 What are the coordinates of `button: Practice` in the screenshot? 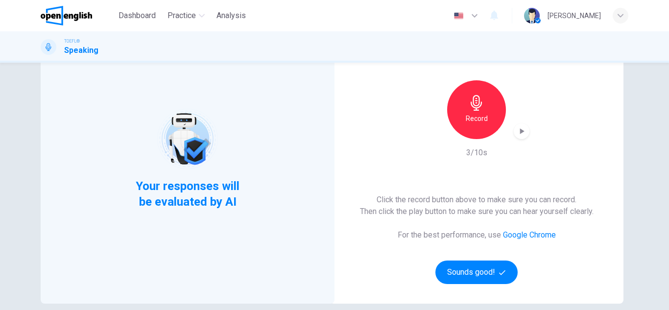 It's located at (186, 16).